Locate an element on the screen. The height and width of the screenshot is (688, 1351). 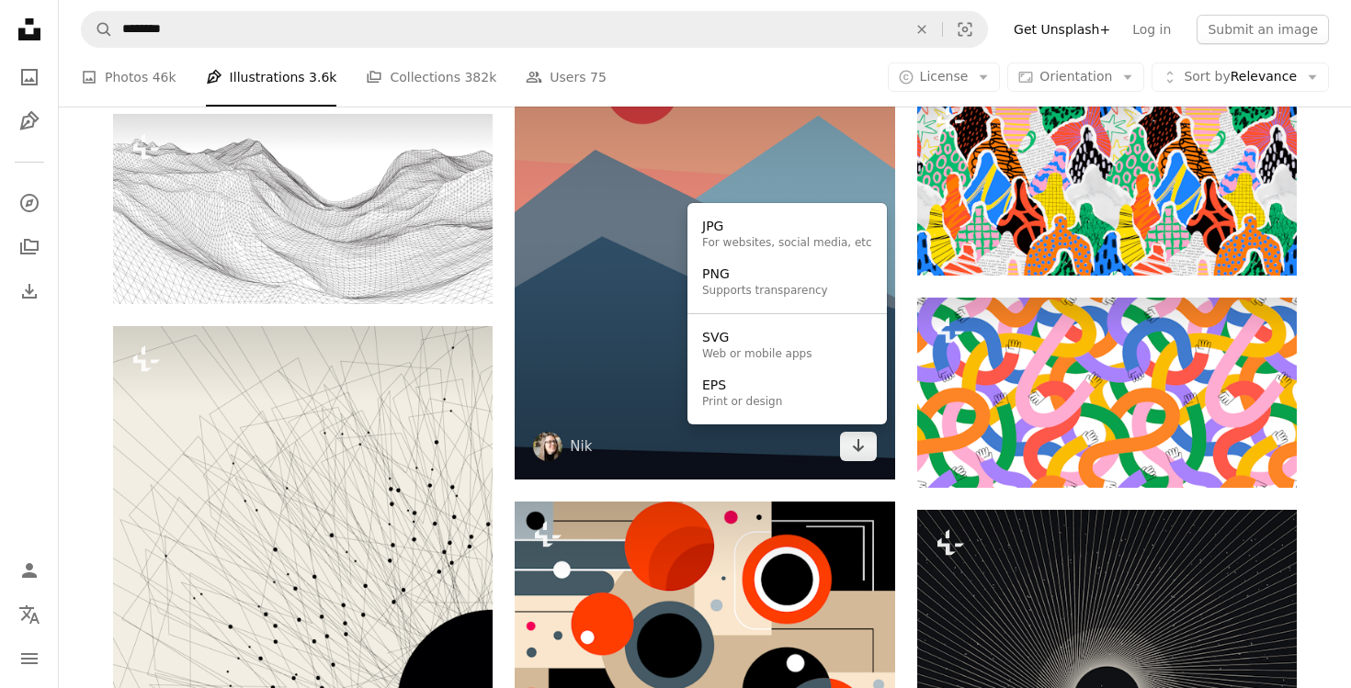
div: SVG is located at coordinates (756, 338).